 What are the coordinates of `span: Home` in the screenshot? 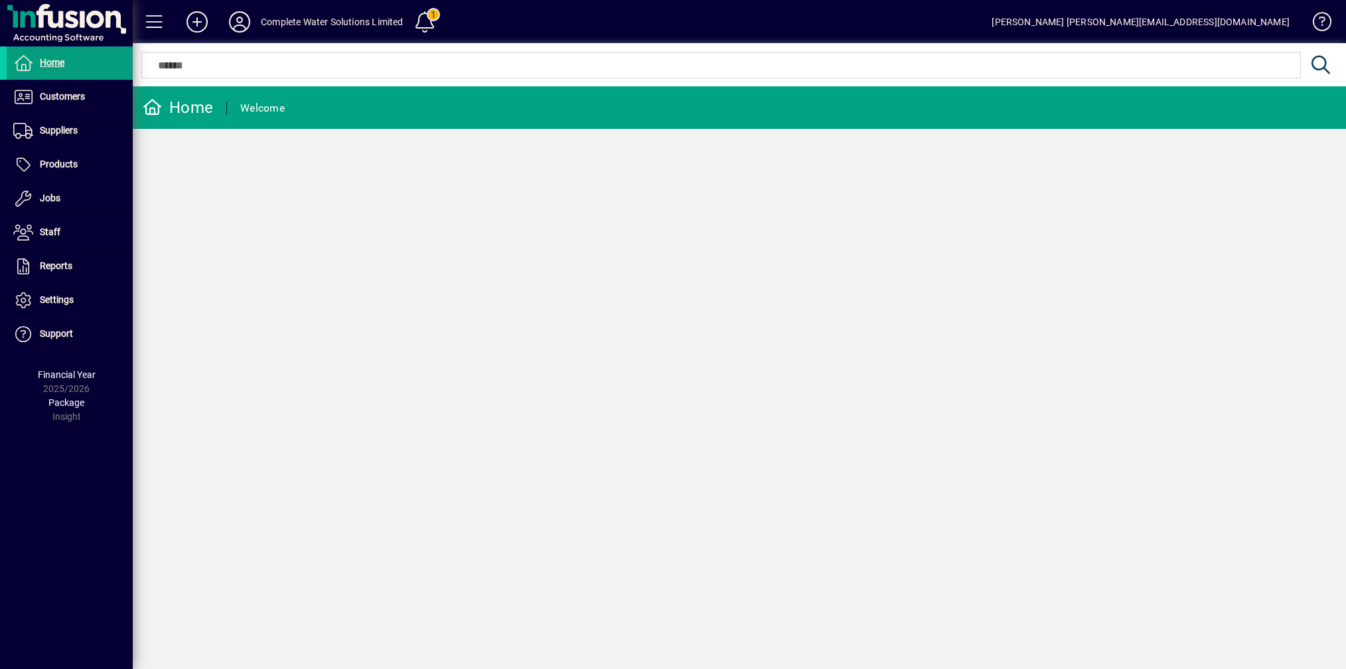 It's located at (52, 62).